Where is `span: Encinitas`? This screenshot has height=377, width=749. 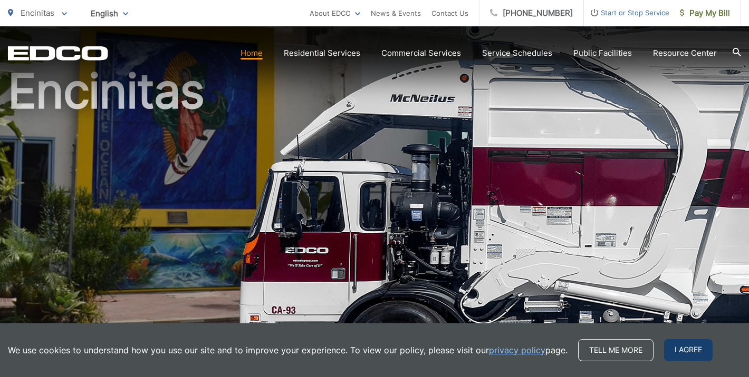 span: Encinitas is located at coordinates (37, 13).